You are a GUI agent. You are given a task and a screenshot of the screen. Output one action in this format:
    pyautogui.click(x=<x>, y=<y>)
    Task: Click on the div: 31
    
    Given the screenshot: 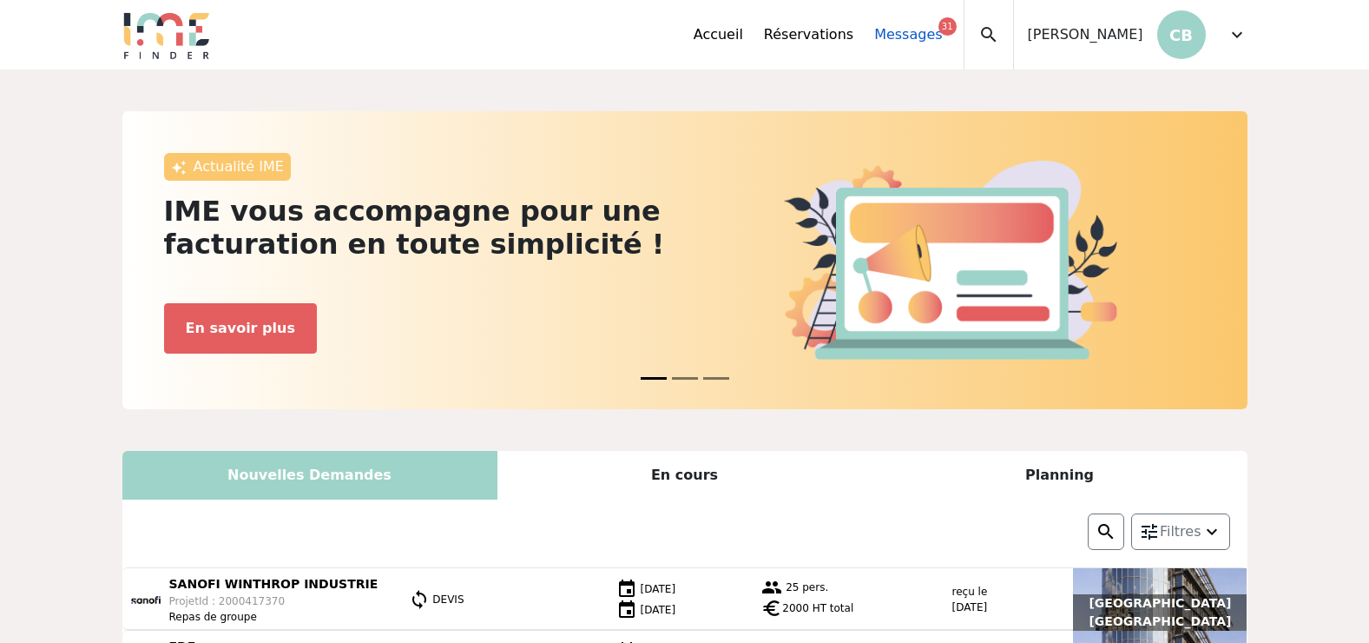 What is the action you would take?
    pyautogui.click(x=947, y=26)
    